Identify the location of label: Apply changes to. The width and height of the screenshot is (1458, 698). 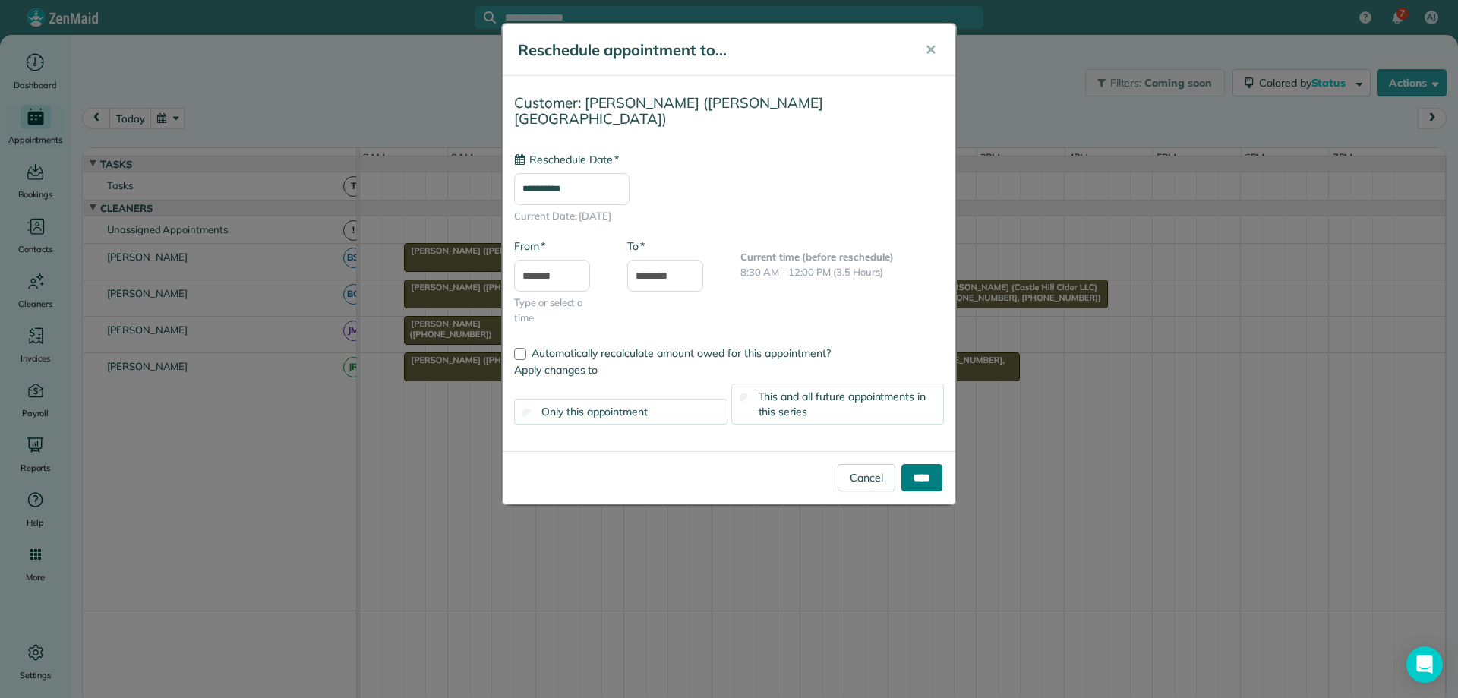
(729, 370).